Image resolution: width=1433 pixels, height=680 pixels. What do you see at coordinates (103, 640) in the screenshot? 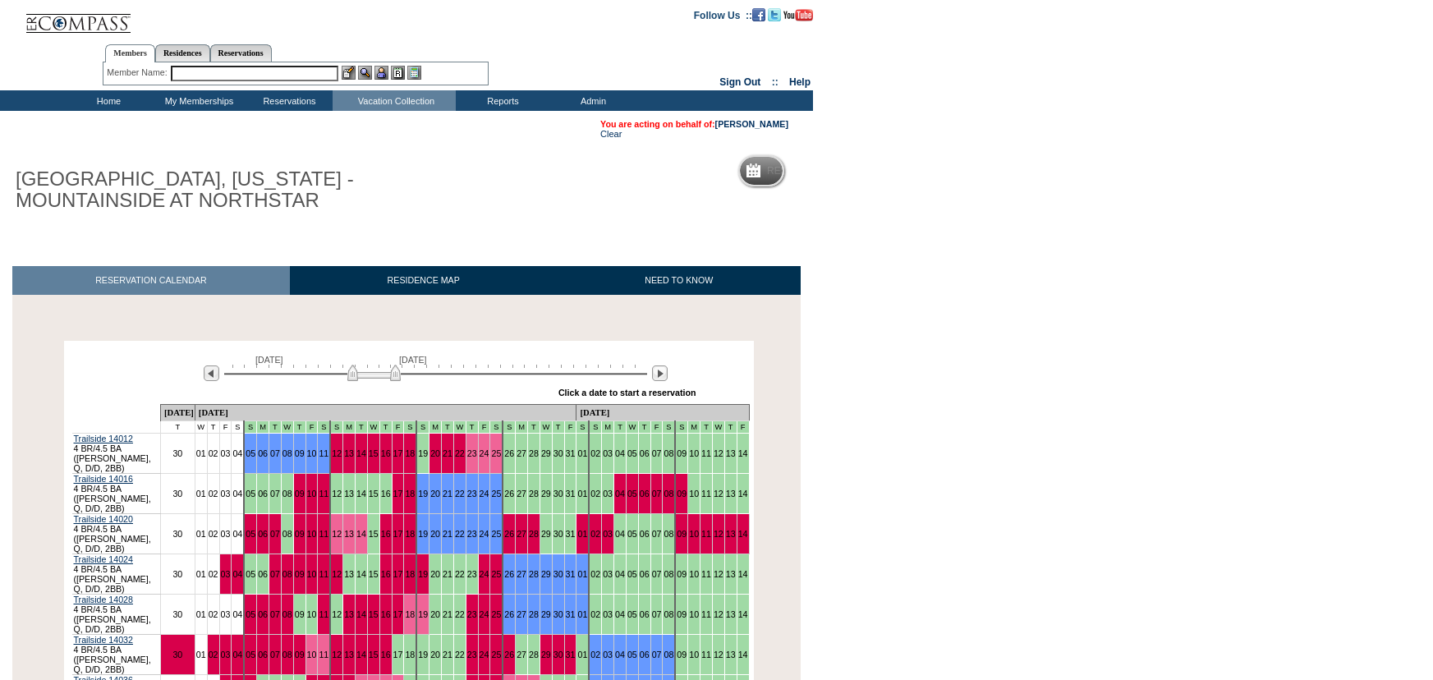
I see `a: Trailside 14032` at bounding box center [103, 640].